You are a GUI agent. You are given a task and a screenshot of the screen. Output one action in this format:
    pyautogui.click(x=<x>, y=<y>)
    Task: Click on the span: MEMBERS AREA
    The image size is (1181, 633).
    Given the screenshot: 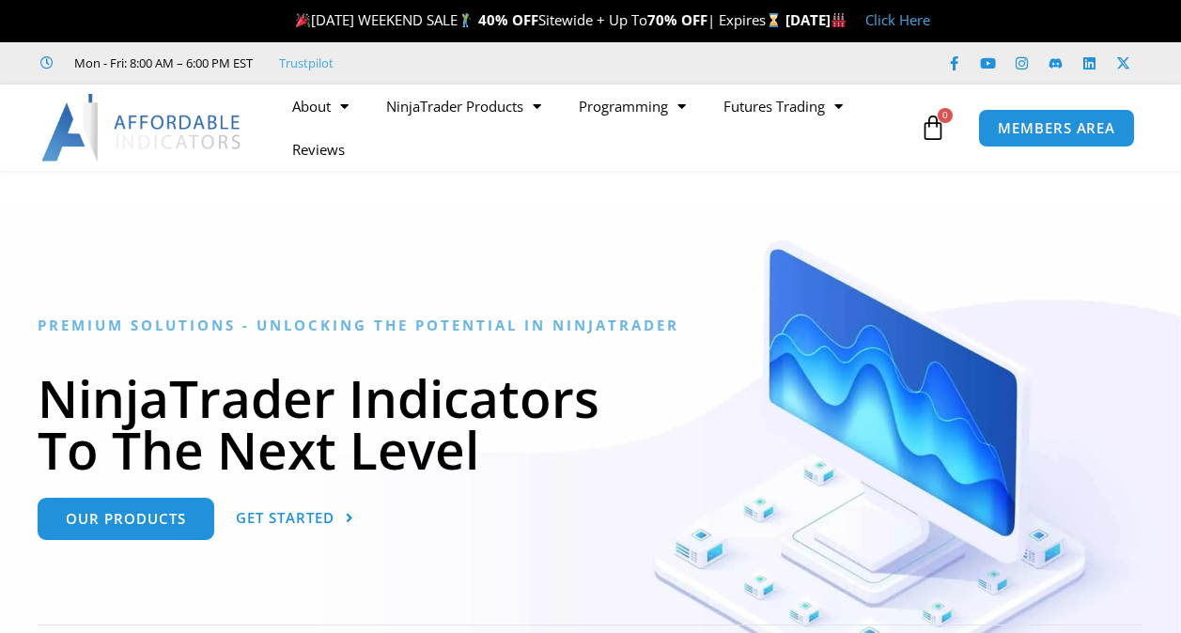 What is the action you would take?
    pyautogui.click(x=1056, y=128)
    